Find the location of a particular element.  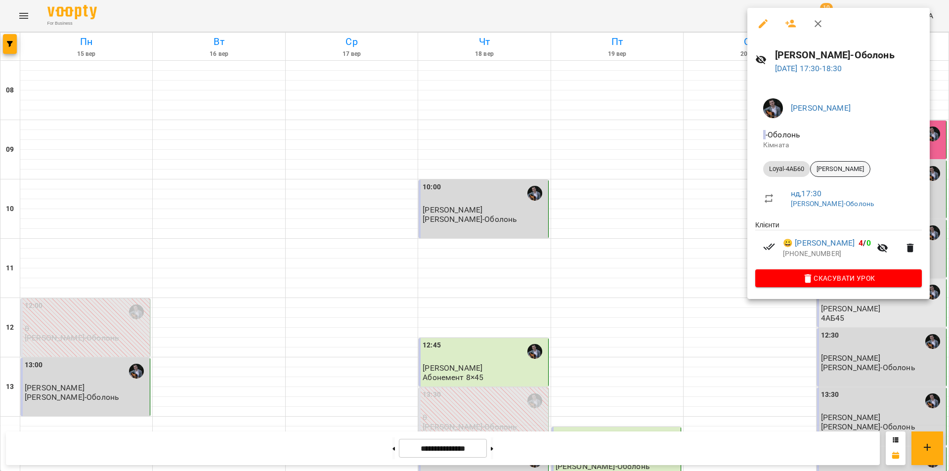

span: 0 is located at coordinates (868, 243).